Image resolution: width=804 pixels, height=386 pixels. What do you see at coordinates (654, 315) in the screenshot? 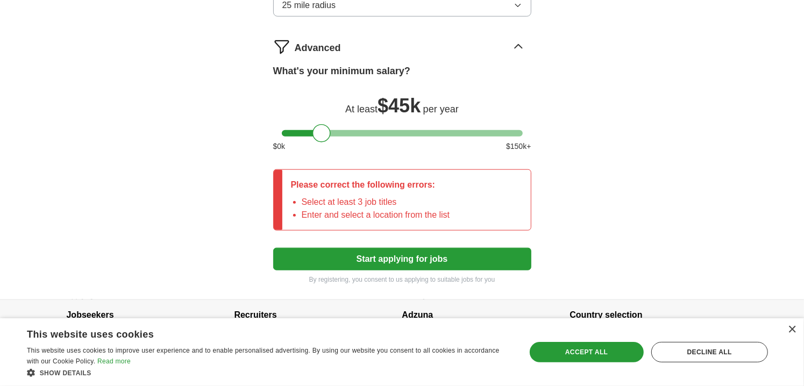
I see `h4: Country selection` at bounding box center [654, 315].